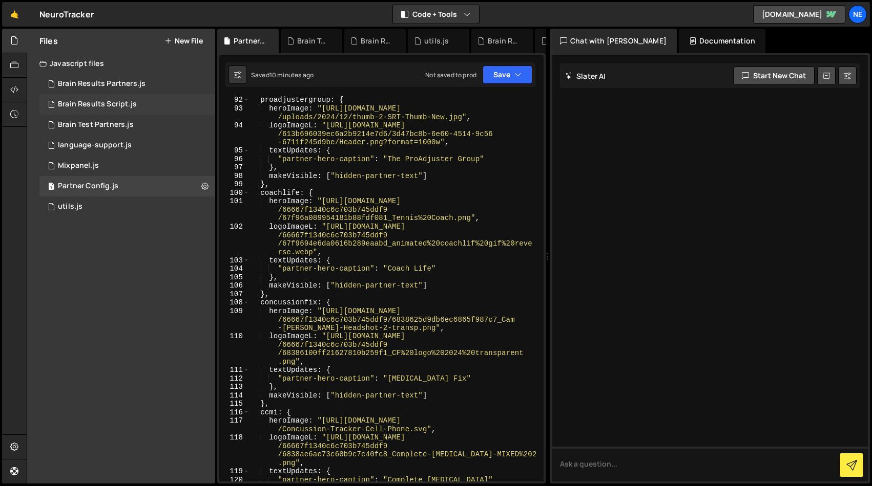  I want to click on div: 93, so click(234, 113).